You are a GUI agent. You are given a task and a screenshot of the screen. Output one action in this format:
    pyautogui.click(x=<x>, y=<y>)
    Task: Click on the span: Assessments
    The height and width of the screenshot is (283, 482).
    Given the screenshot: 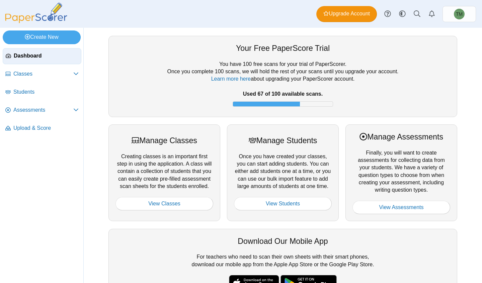 What is the action you would take?
    pyautogui.click(x=43, y=110)
    